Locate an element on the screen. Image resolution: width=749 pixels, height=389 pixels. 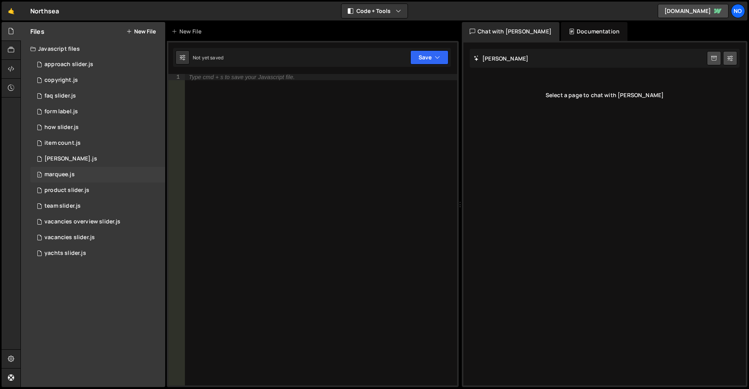
div: vacancies overview slider.js is located at coordinates (82, 222).